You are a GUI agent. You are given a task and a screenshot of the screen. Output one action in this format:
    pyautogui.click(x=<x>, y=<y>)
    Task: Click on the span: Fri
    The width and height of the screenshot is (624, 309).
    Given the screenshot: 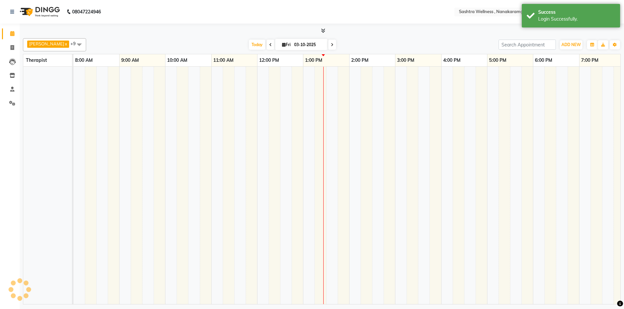 What is the action you would take?
    pyautogui.click(x=286, y=45)
    